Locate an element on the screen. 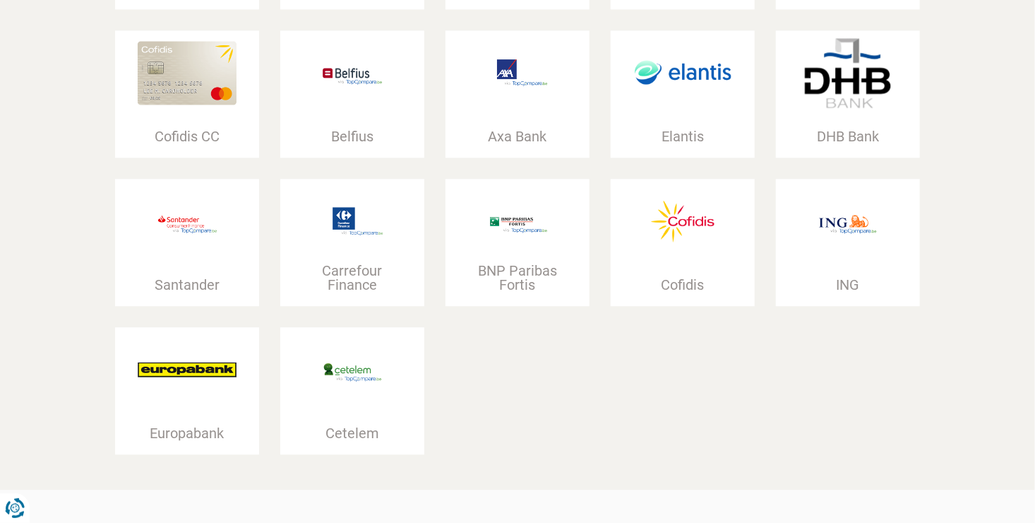 The height and width of the screenshot is (523, 1035). img: Cofidis is located at coordinates (683, 221).